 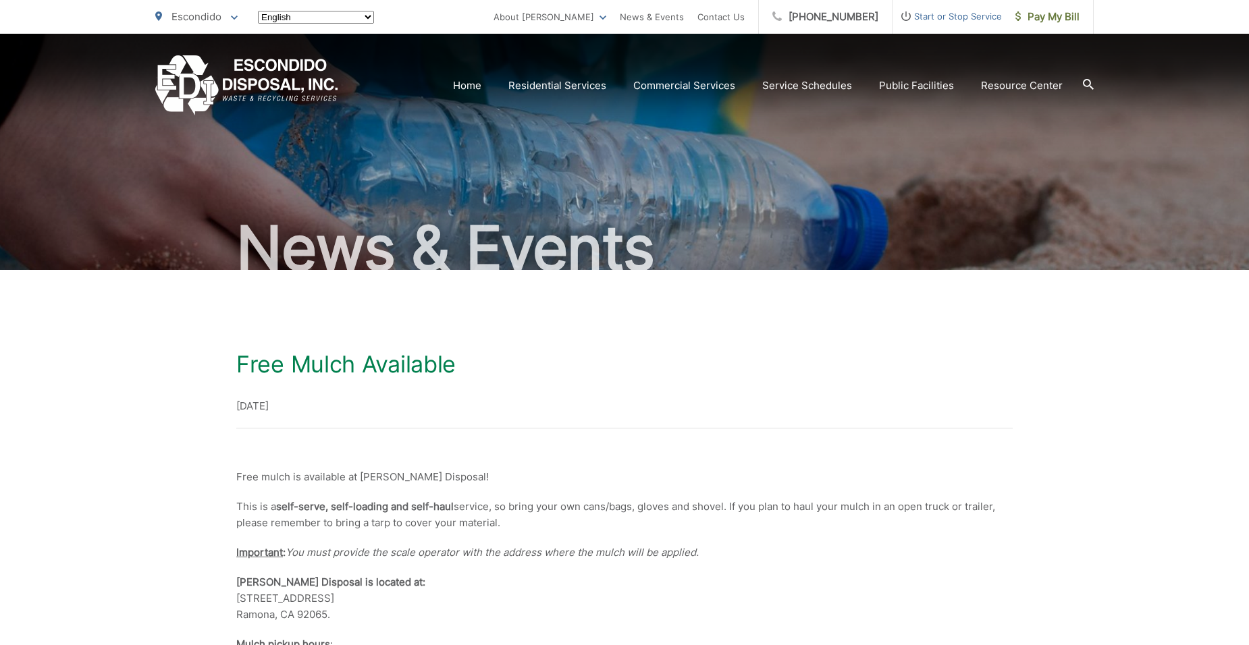 I want to click on strong: self-serve, self-loading and self-haul, so click(x=364, y=506).